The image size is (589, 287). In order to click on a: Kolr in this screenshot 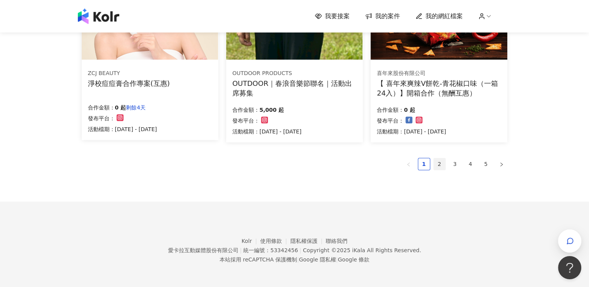, I will do `click(251, 241)`.